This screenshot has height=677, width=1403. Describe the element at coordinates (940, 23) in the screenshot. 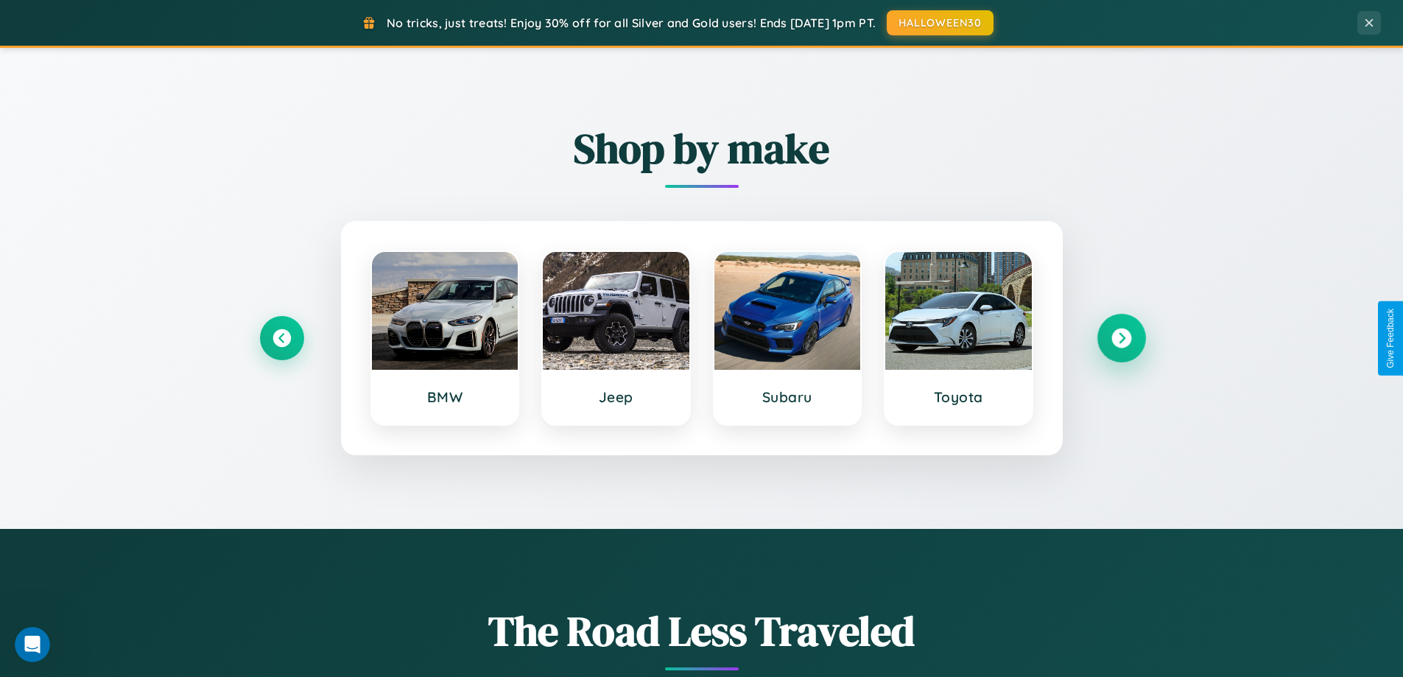

I see `button: HALLOWEEN30` at that location.